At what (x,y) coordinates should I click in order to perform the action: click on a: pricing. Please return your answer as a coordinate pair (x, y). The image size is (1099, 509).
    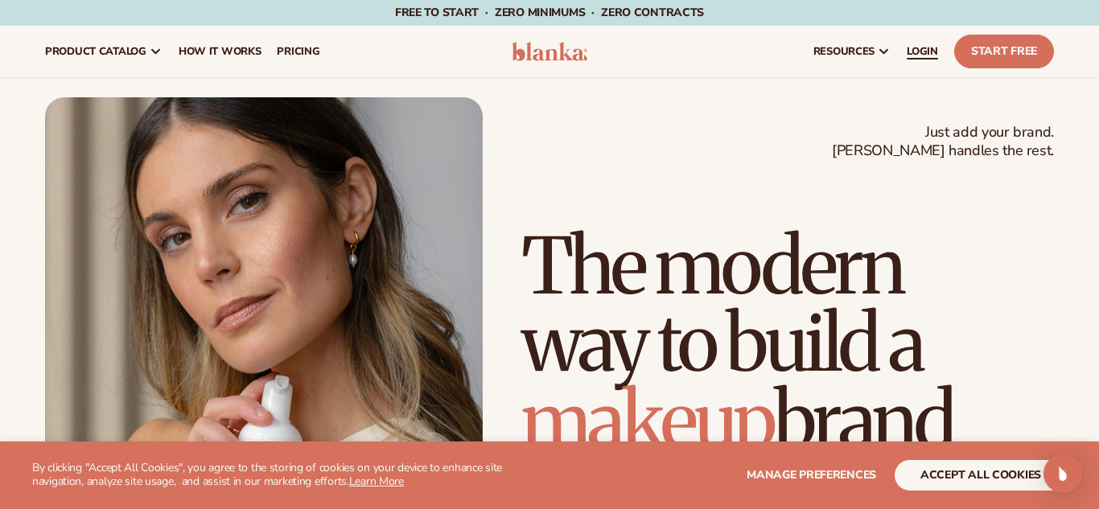
    Looking at the image, I should click on (298, 52).